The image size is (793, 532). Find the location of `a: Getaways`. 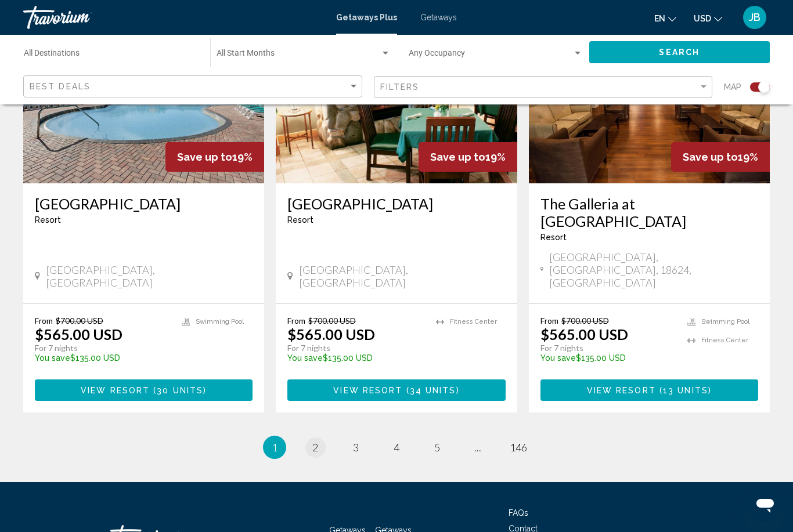

a: Getaways is located at coordinates (438, 17).